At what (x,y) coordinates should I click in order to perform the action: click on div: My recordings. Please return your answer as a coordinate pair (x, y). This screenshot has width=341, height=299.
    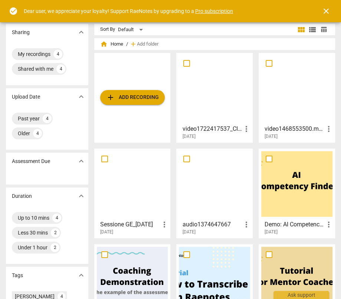
    Looking at the image, I should click on (34, 54).